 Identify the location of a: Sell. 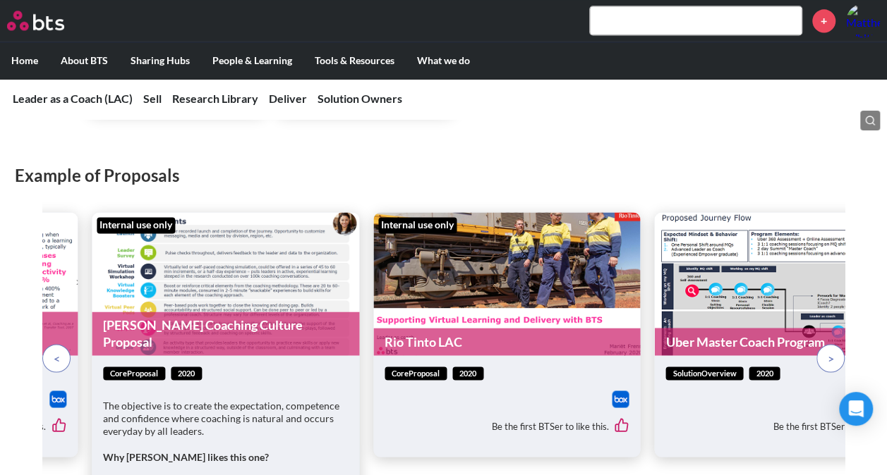
(152, 98).